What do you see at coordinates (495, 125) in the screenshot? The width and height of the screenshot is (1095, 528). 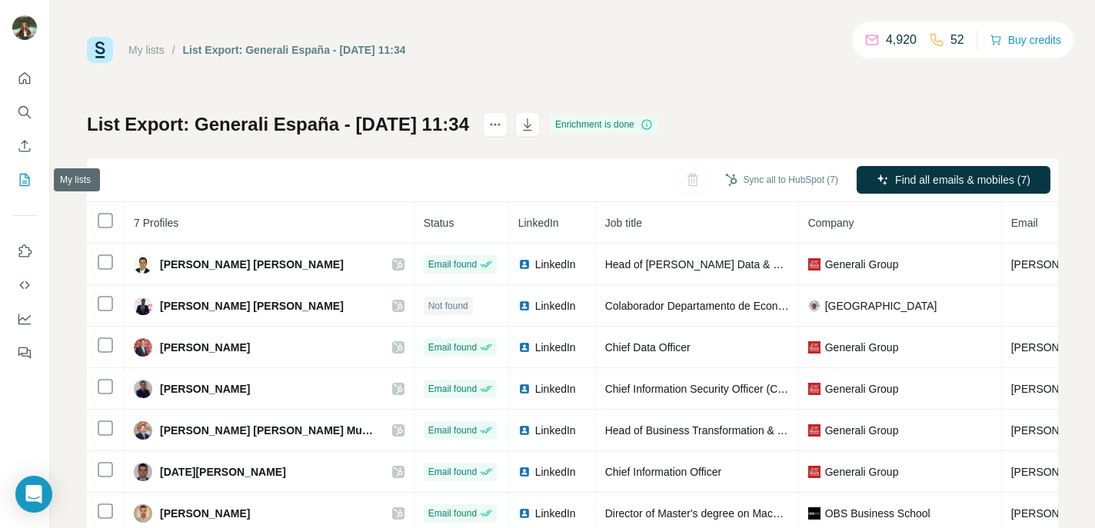 I see `button: actions` at bounding box center [495, 125].